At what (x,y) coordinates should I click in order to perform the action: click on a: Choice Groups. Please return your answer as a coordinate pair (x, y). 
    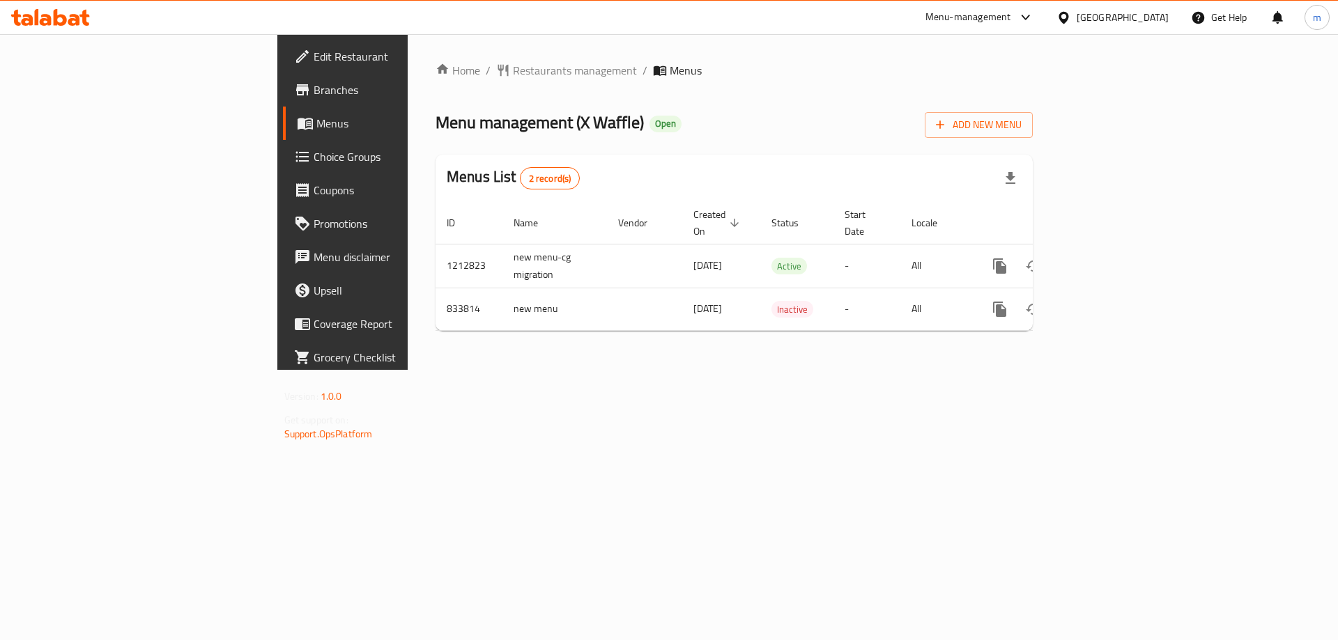
    Looking at the image, I should click on (392, 157).